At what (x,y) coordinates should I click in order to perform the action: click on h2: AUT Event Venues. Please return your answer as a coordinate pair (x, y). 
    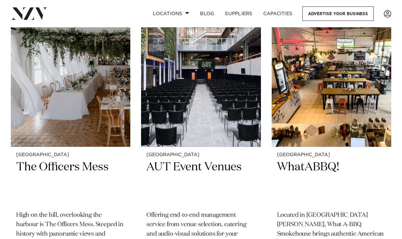
    Looking at the image, I should click on (200, 182).